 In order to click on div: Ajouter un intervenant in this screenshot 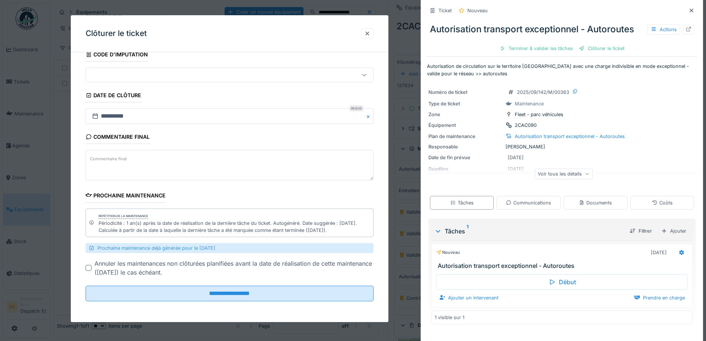, I will do `click(469, 297)`.